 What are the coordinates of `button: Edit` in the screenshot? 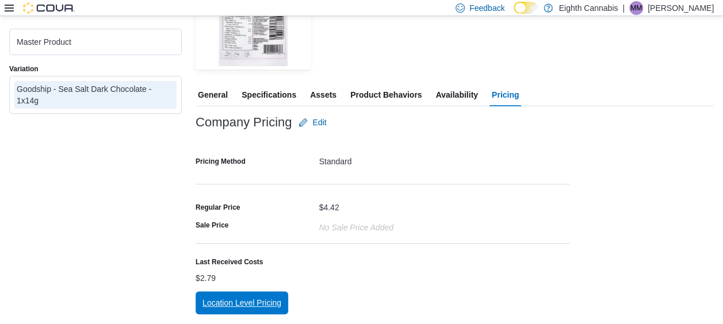 It's located at (312, 123).